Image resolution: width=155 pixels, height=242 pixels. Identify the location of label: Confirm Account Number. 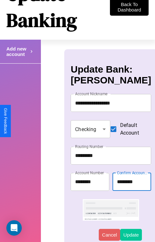
(132, 173).